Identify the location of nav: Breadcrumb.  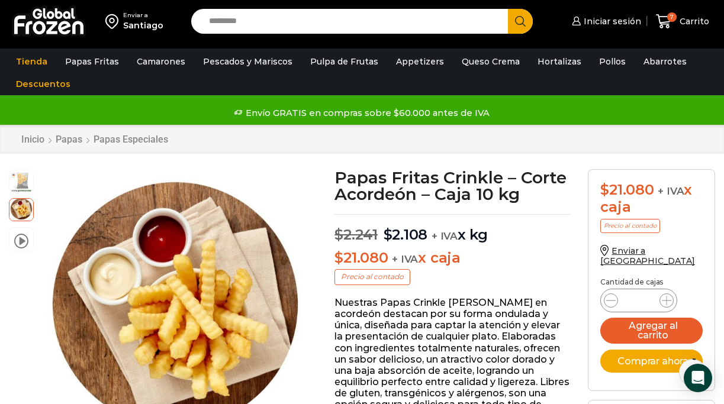
(95, 139).